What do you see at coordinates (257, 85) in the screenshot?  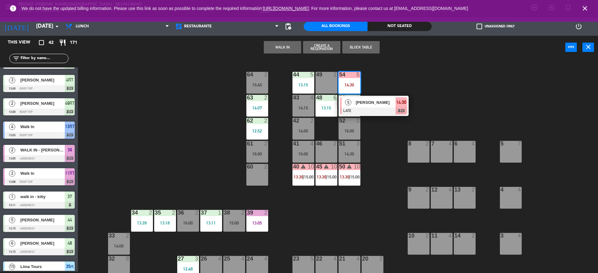 I see `div: 15:45` at bounding box center [257, 85].